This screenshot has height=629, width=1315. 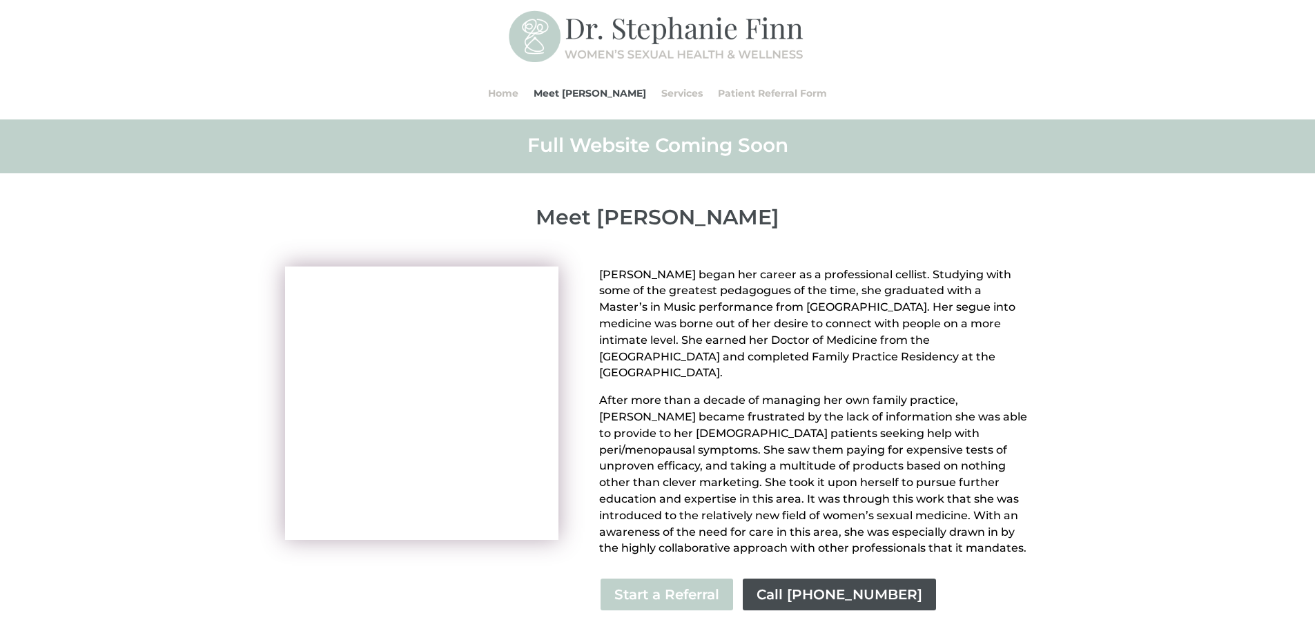 What do you see at coordinates (658, 148) in the screenshot?
I see `h2: Full Website Coming Soon` at bounding box center [658, 148].